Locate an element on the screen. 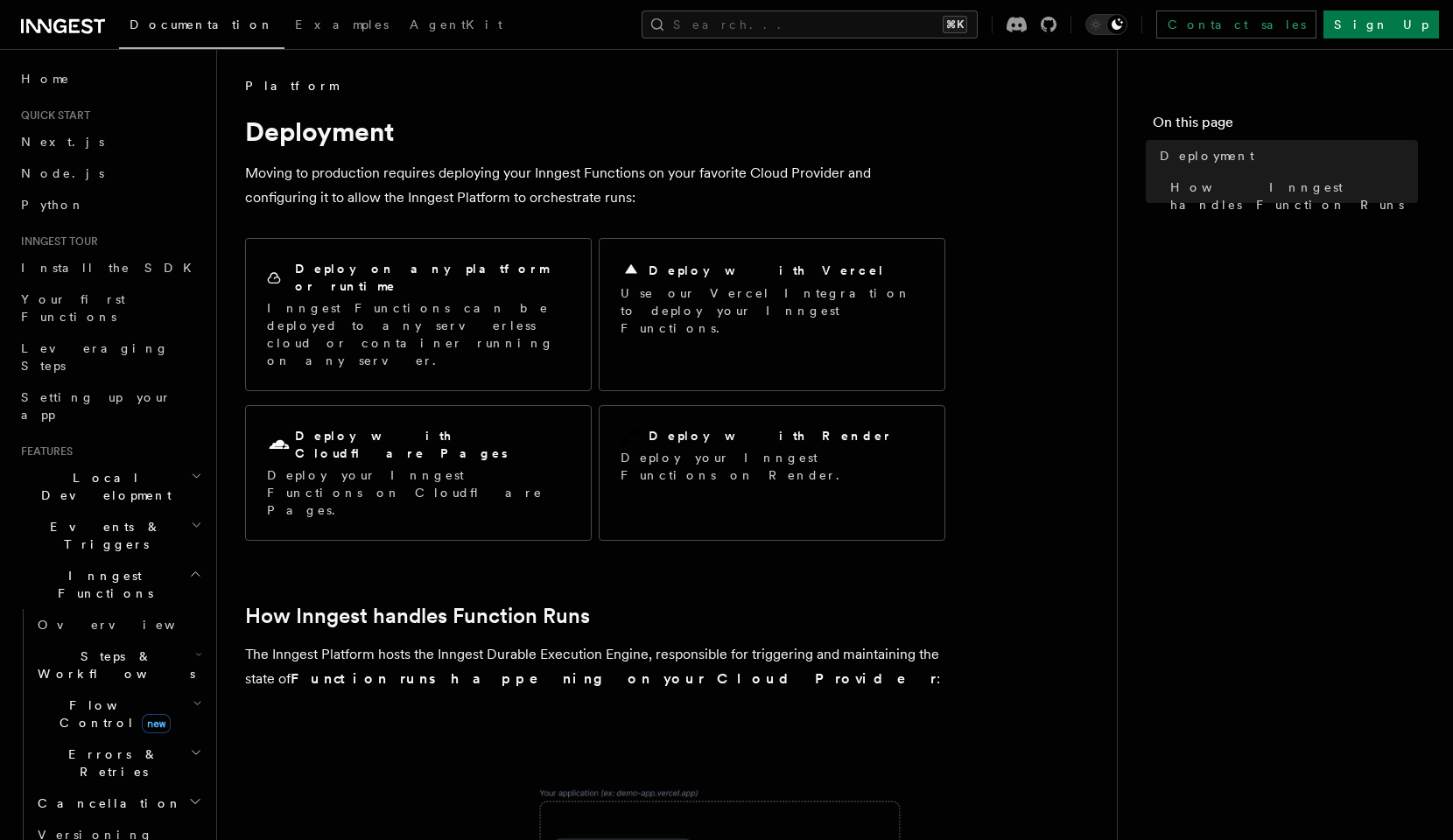 This screenshot has height=840, width=1453. span: How Inngest handles Function Runs is located at coordinates (1293, 196).